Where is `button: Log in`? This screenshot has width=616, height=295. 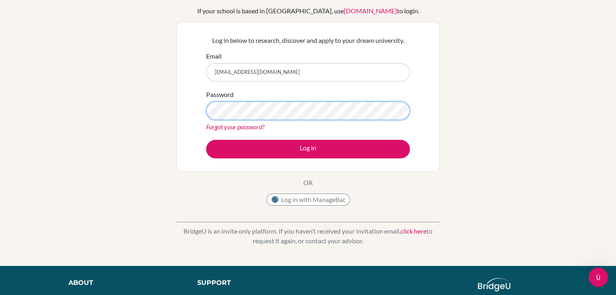
button: Log in is located at coordinates (308, 149).